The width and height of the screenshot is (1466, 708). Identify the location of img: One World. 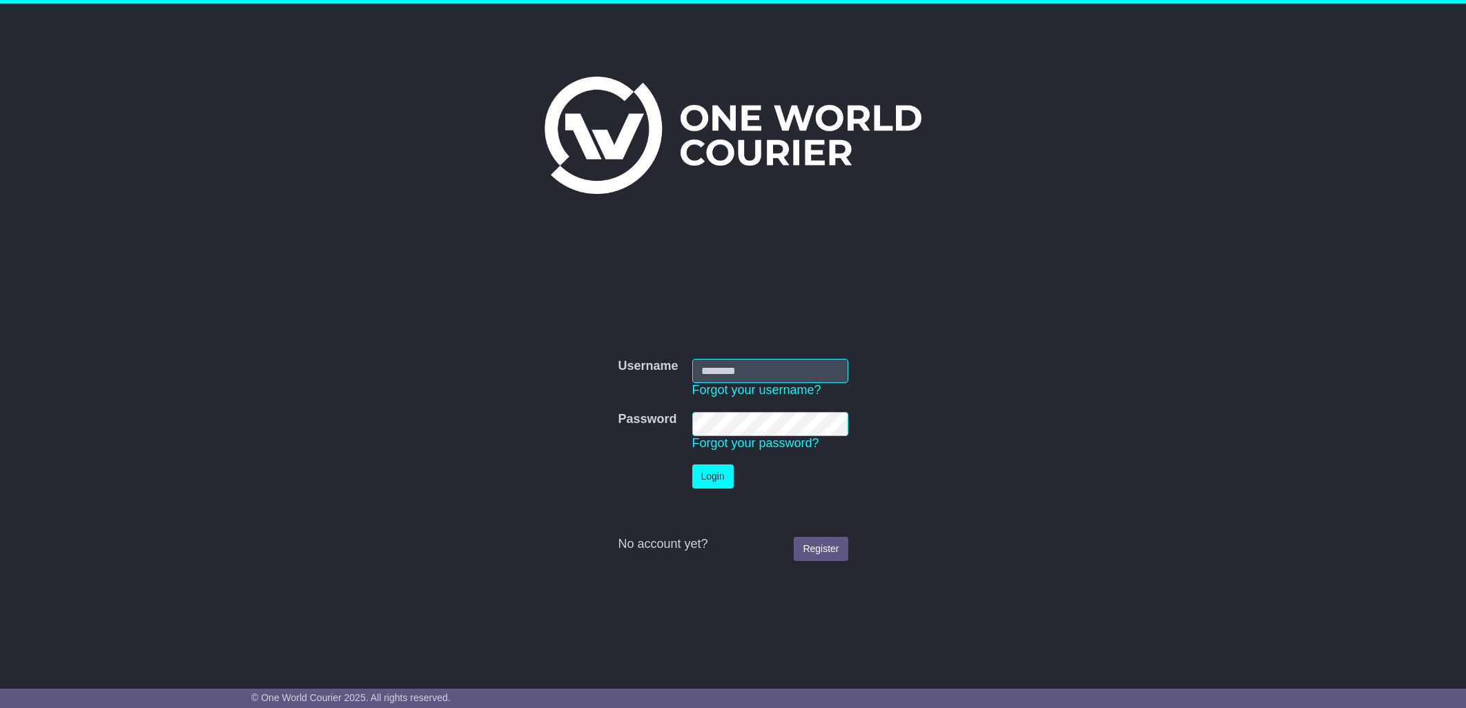
(733, 135).